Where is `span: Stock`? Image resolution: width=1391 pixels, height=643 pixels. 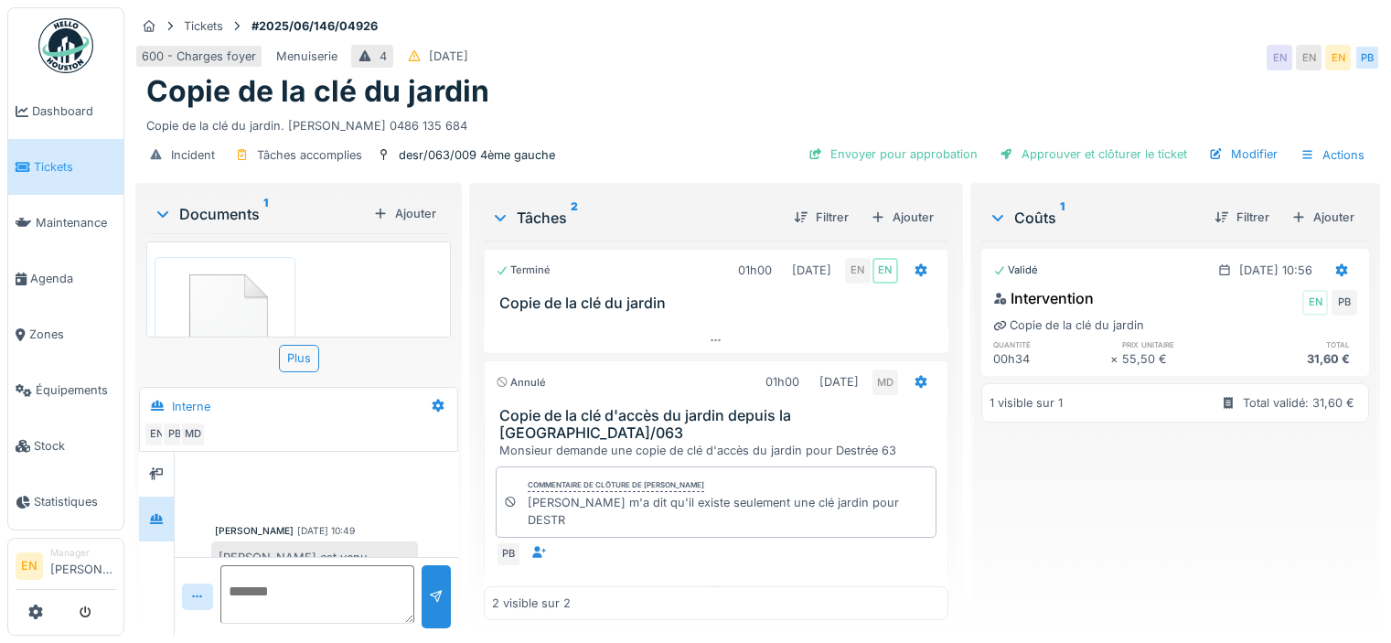 span: Stock is located at coordinates (75, 445).